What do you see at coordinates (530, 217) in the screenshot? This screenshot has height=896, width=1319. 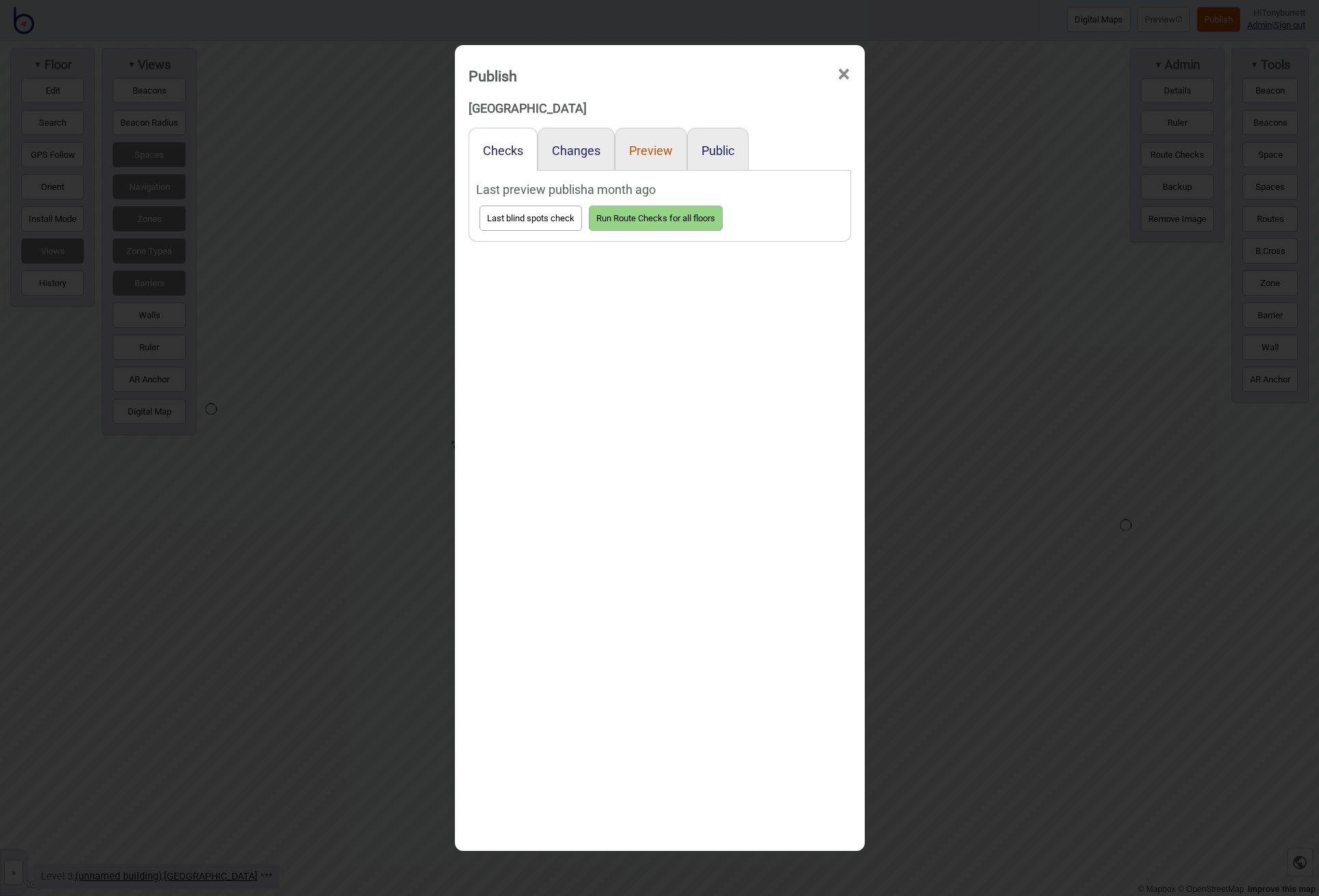 I see `button: Last blind spots check` at bounding box center [530, 217].